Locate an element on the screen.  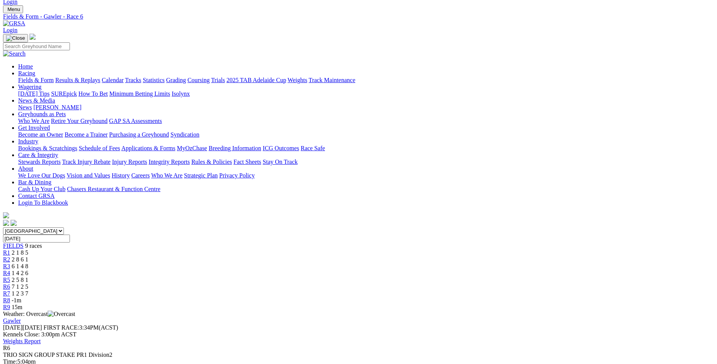
a: Track Injury Rebate is located at coordinates (86, 161).